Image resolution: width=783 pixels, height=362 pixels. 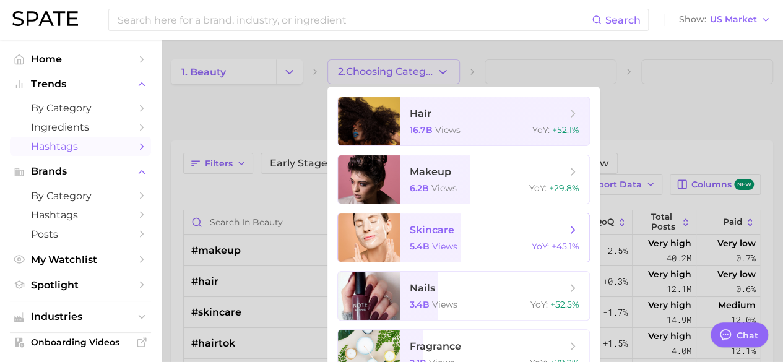 What do you see at coordinates (432, 230) in the screenshot?
I see `span: skincare` at bounding box center [432, 230].